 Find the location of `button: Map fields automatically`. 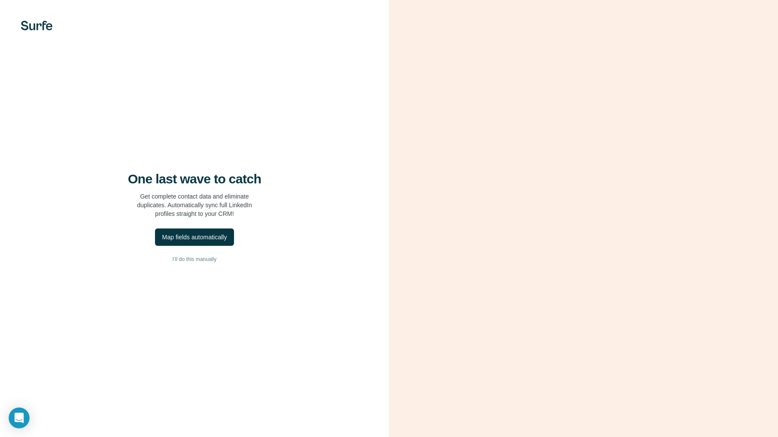

button: Map fields automatically is located at coordinates (194, 237).